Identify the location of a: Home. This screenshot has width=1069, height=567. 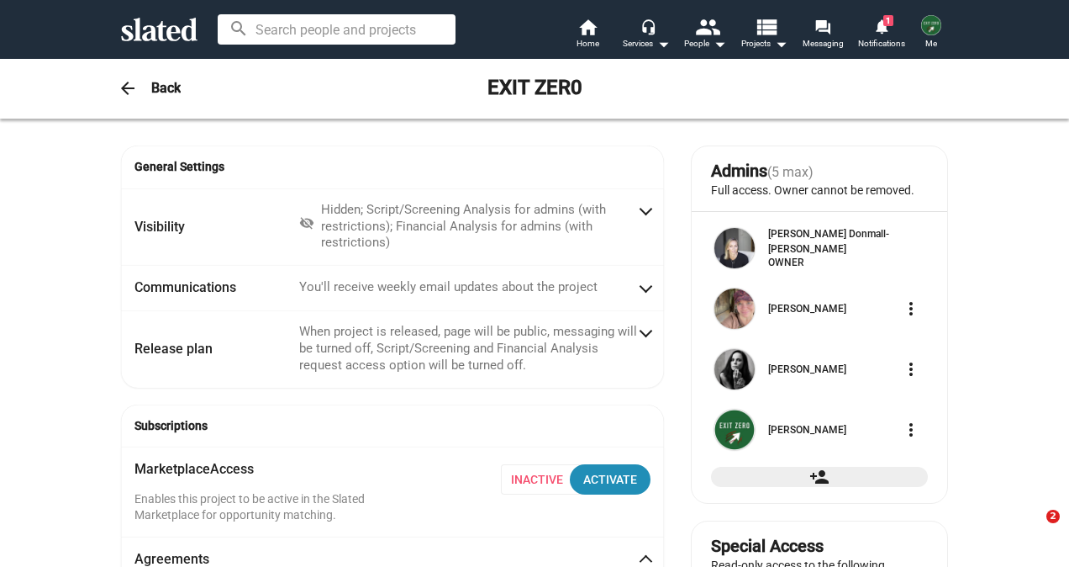
(588, 35).